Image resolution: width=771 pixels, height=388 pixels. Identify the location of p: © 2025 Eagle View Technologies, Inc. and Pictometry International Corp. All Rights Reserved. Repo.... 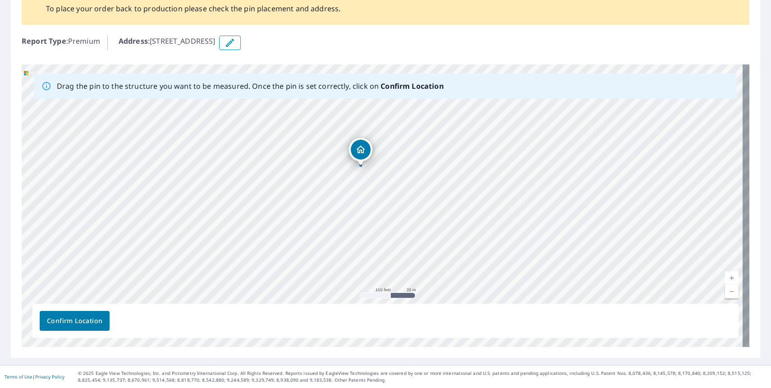
(422, 377).